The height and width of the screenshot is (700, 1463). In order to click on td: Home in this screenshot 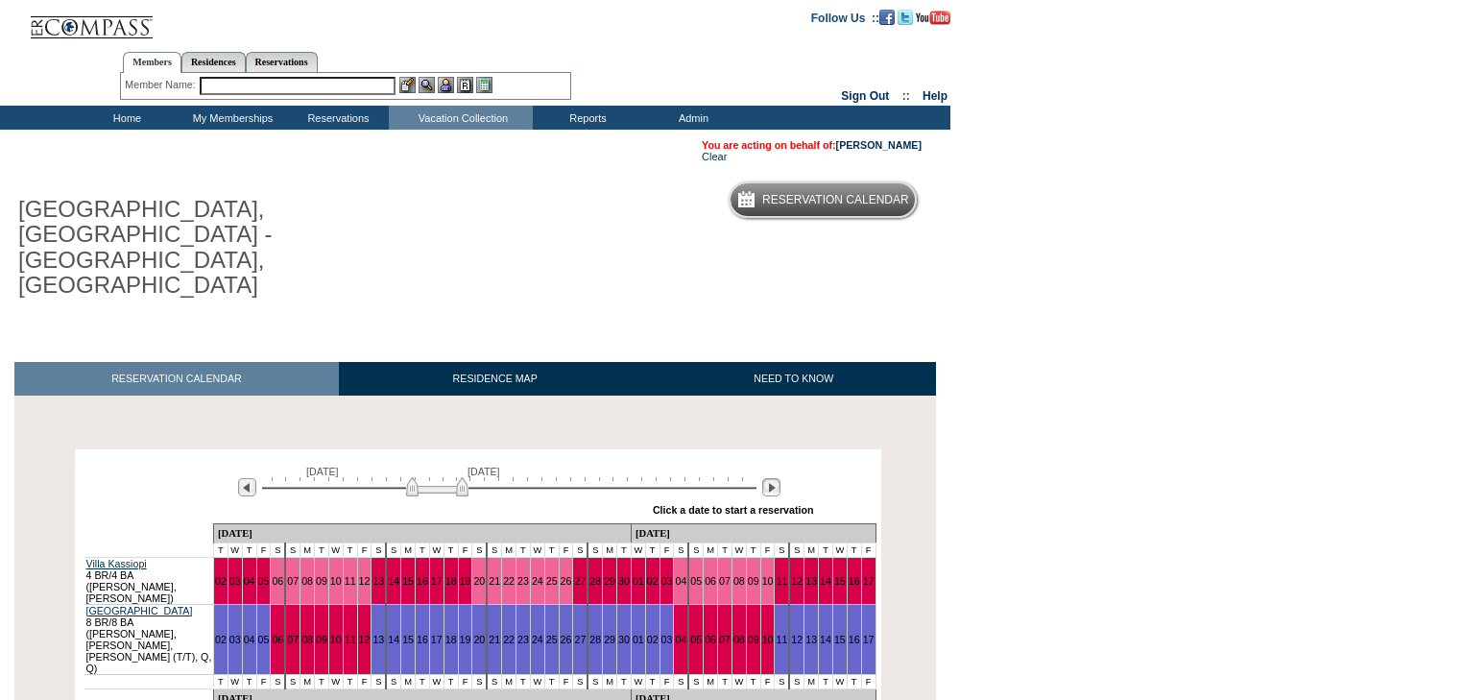, I will do `click(125, 117)`.